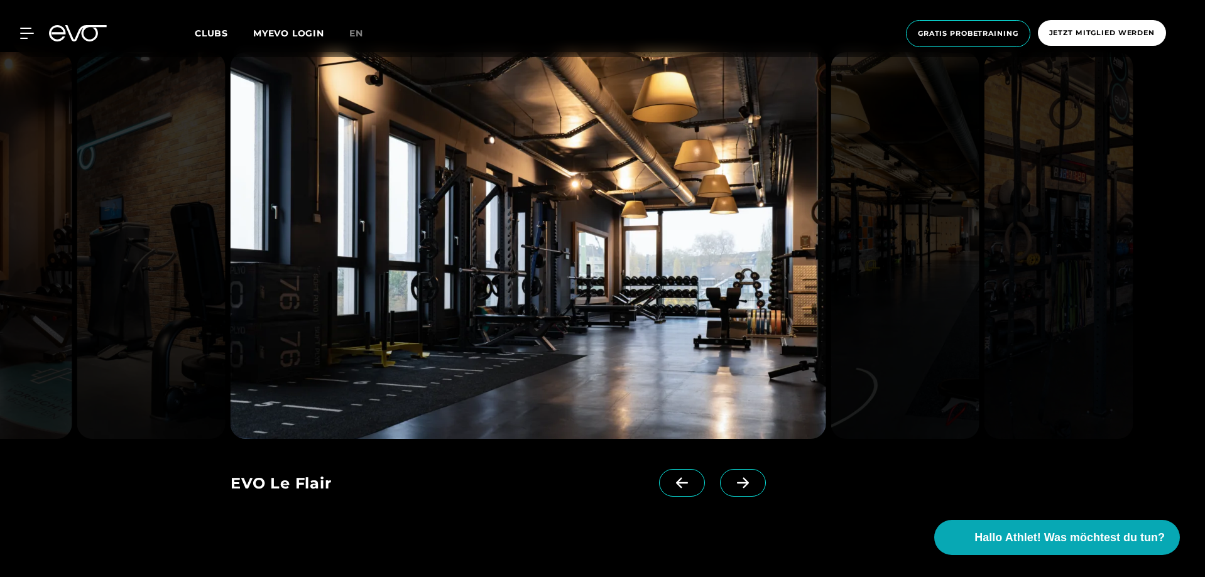  What do you see at coordinates (1102, 33) in the screenshot?
I see `a: Jetzt Mitglied werden` at bounding box center [1102, 33].